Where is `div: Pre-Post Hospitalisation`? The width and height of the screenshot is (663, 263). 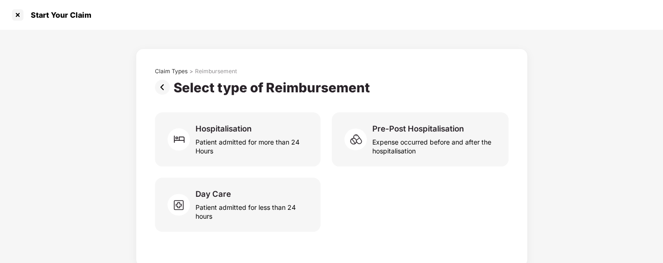
div: Pre-Post Hospitalisation is located at coordinates (418, 129).